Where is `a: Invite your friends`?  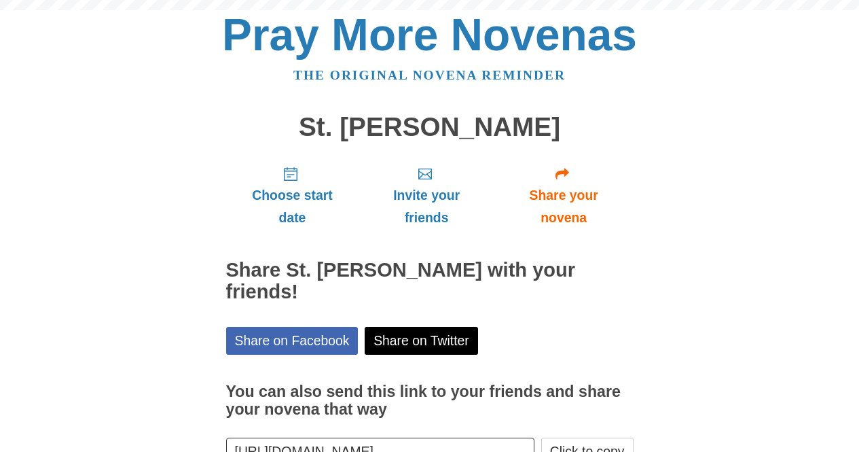 a: Invite your friends is located at coordinates (426, 195).